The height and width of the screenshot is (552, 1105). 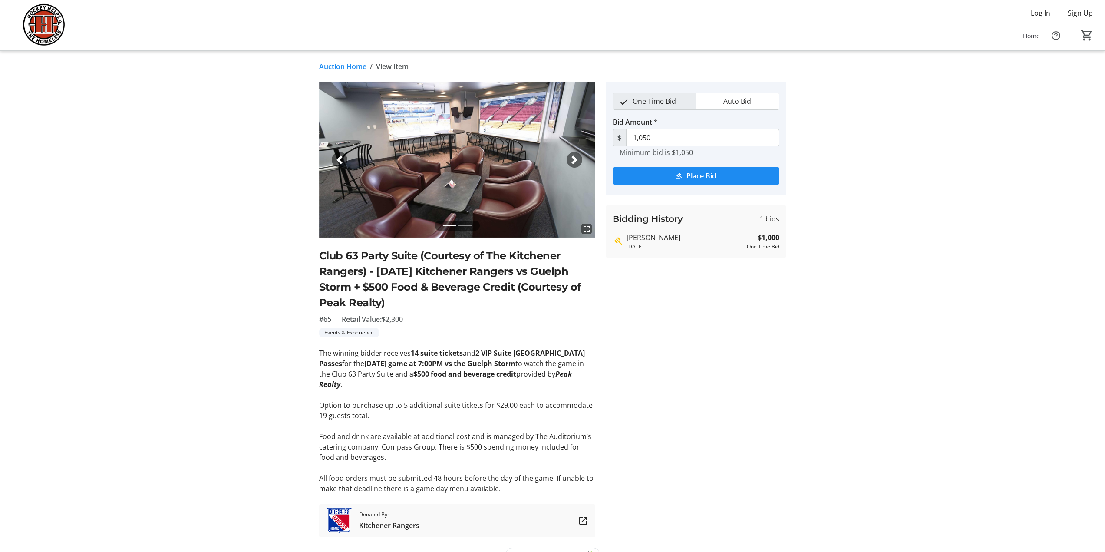 I want to click on button: Sign Up, so click(x=1080, y=13).